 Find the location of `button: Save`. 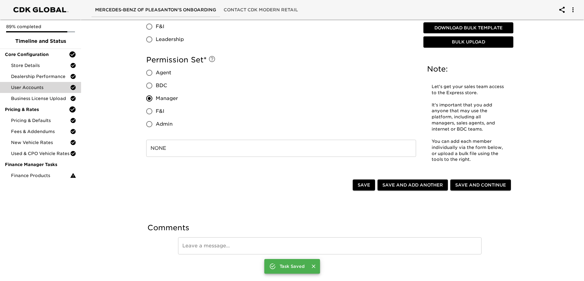

button: Save is located at coordinates (364, 185).